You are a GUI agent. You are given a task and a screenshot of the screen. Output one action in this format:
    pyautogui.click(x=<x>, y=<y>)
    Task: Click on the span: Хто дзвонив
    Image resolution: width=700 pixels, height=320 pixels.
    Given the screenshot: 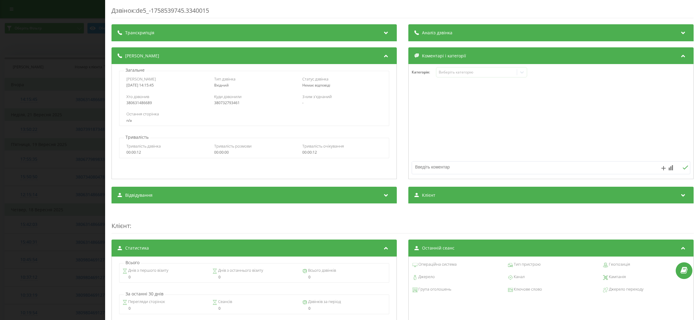 What is the action you would take?
    pyautogui.click(x=137, y=97)
    